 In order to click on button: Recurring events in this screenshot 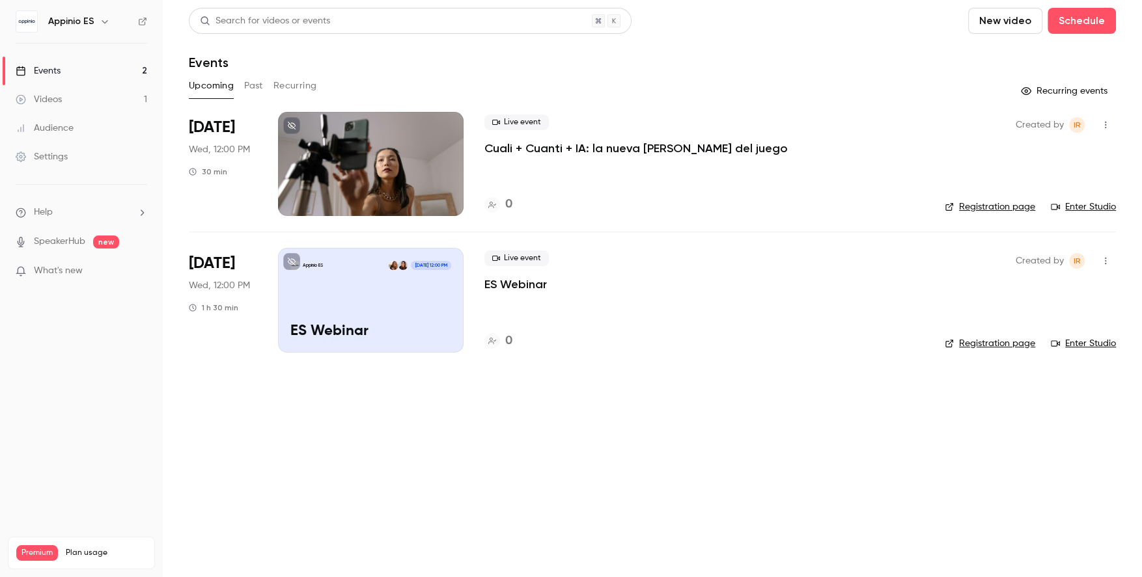, I will do `click(1065, 91)`.